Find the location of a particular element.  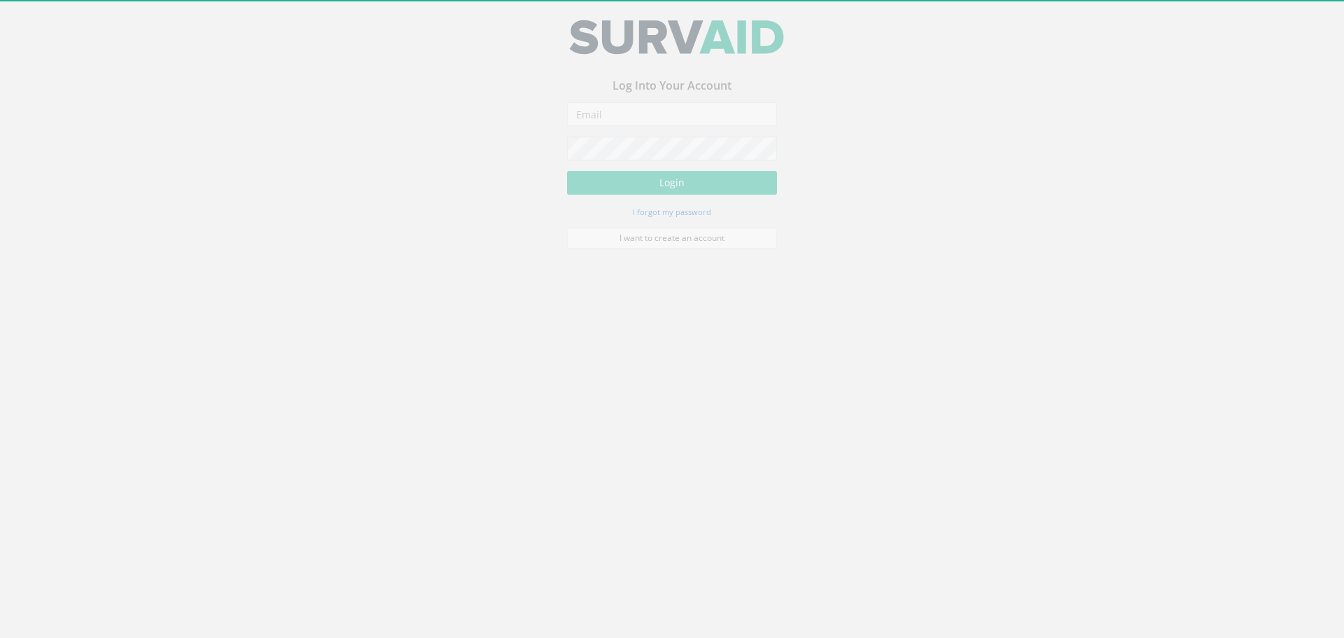

input: Email is located at coordinates (672, 123).